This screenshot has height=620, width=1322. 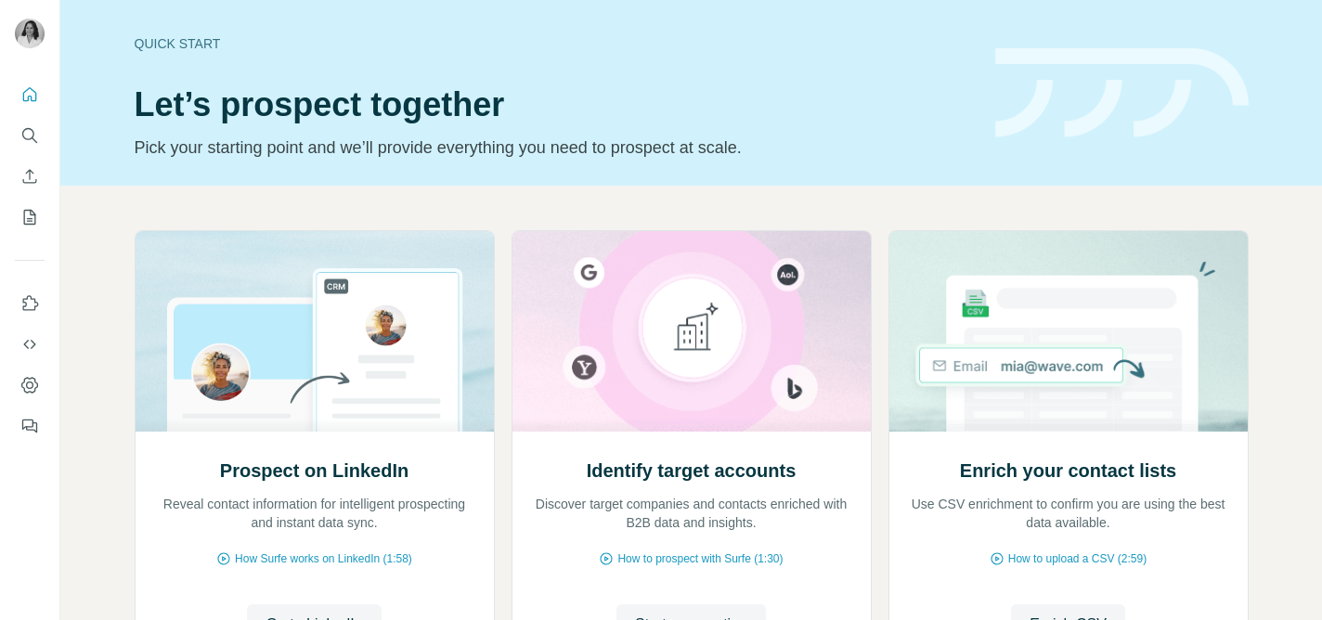 What do you see at coordinates (1069, 331) in the screenshot?
I see `img: Enrich your contact lists` at bounding box center [1069, 331].